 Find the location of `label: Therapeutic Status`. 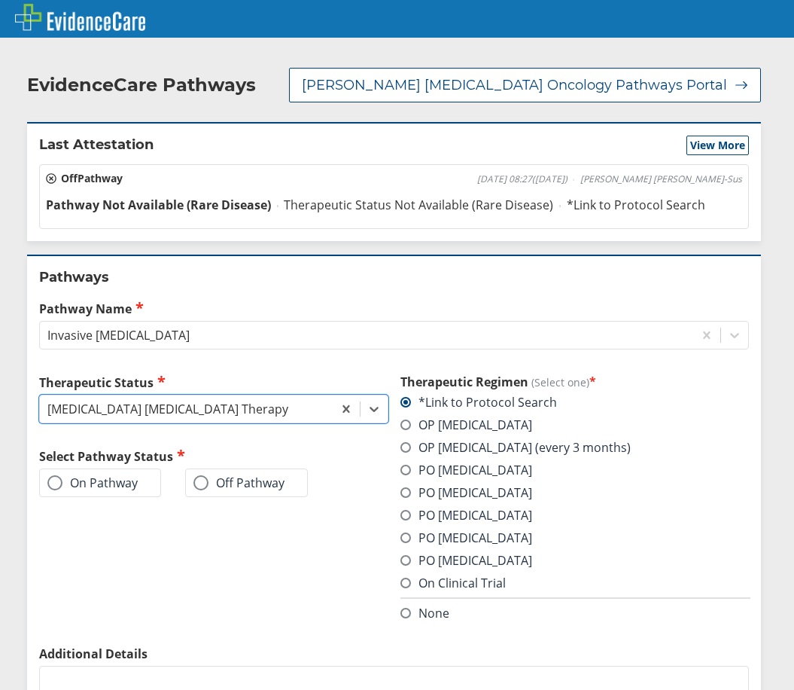

label: Therapeutic Status is located at coordinates (214, 382).